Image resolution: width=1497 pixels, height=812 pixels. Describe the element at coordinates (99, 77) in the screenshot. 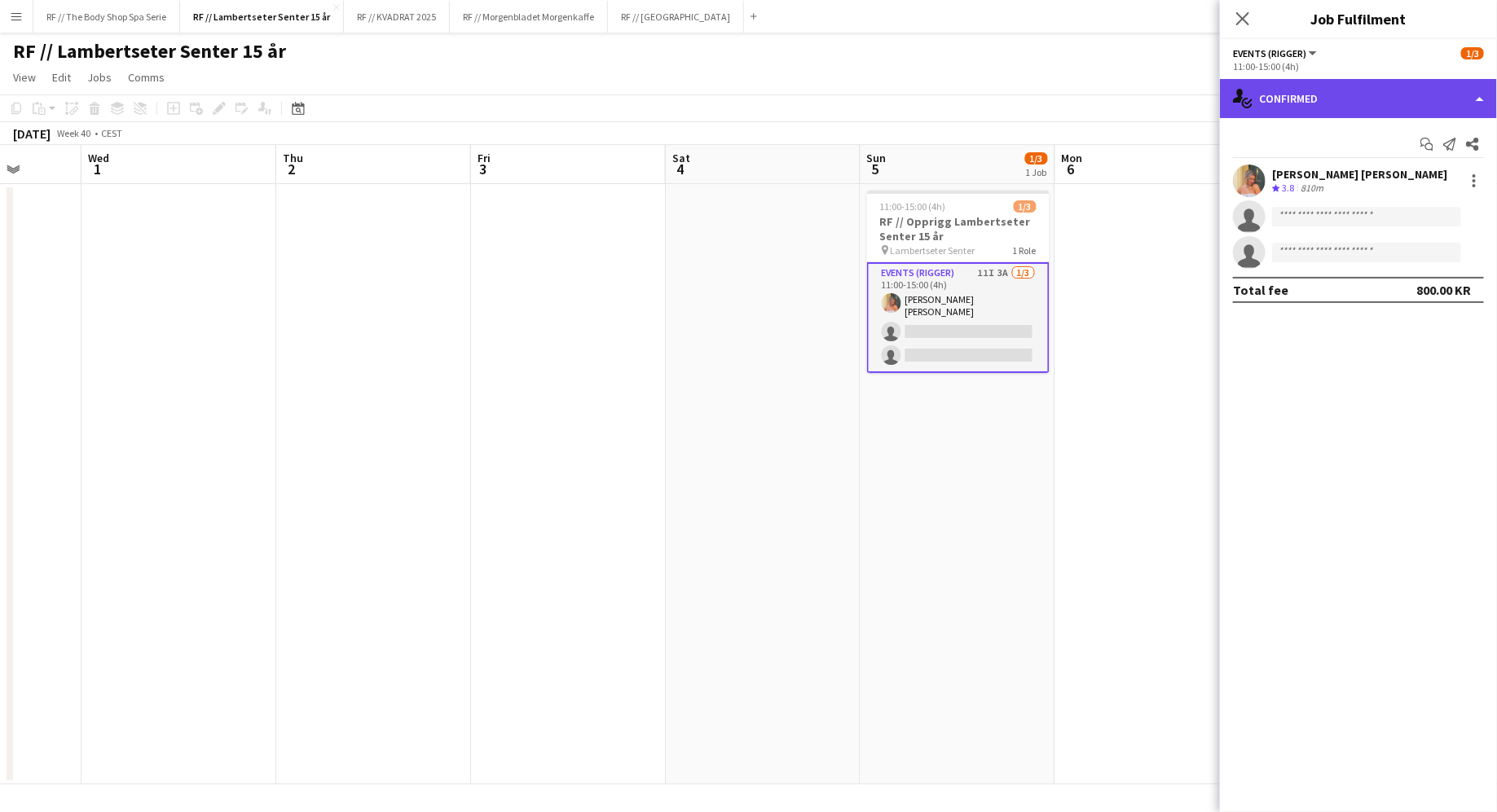

I see `a: Jobs` at that location.